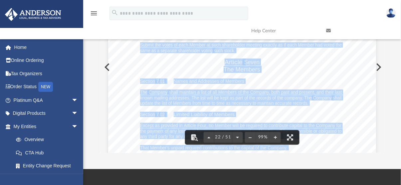 The image size is (401, 185). I want to click on span: Article, so click(234, 62).